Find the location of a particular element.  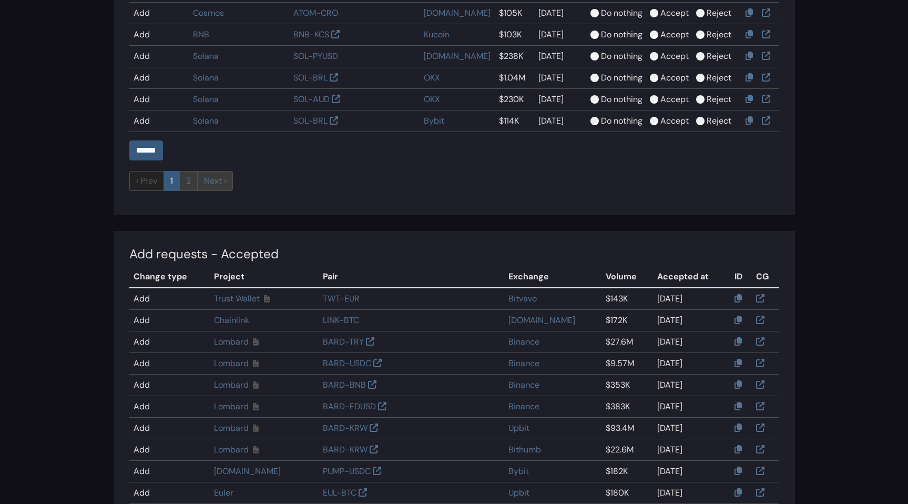

a: BARD-BNB is located at coordinates (344, 384).